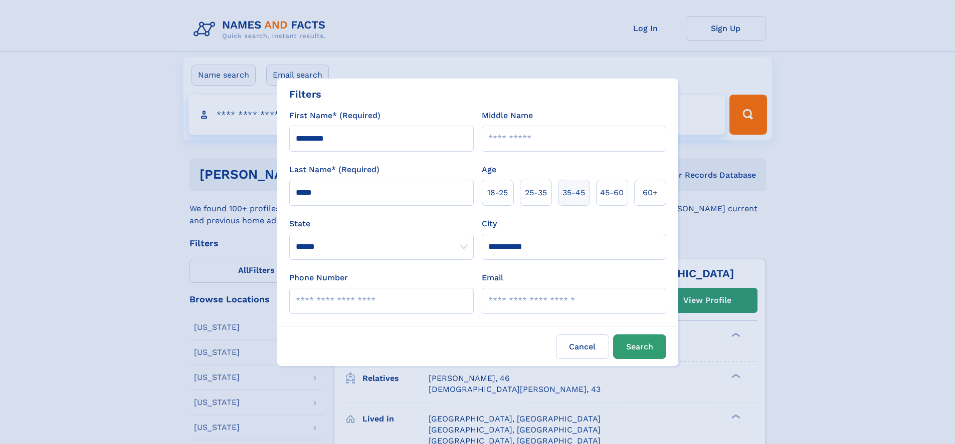  Describe the element at coordinates (381, 224) in the screenshot. I see `label: State` at that location.